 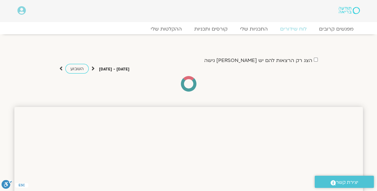 What do you see at coordinates (293, 29) in the screenshot?
I see `a: לוח שידורים` at bounding box center [293, 29].